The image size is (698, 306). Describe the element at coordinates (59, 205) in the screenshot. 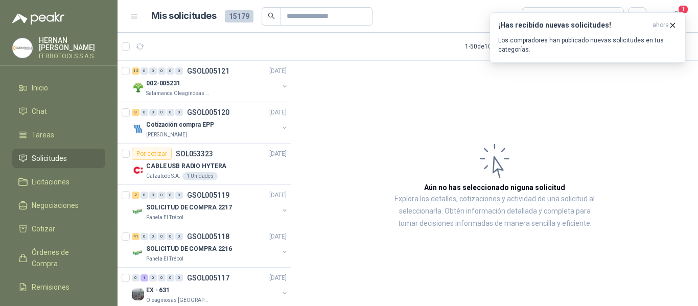

I see `a: Negociaciones` at that location.